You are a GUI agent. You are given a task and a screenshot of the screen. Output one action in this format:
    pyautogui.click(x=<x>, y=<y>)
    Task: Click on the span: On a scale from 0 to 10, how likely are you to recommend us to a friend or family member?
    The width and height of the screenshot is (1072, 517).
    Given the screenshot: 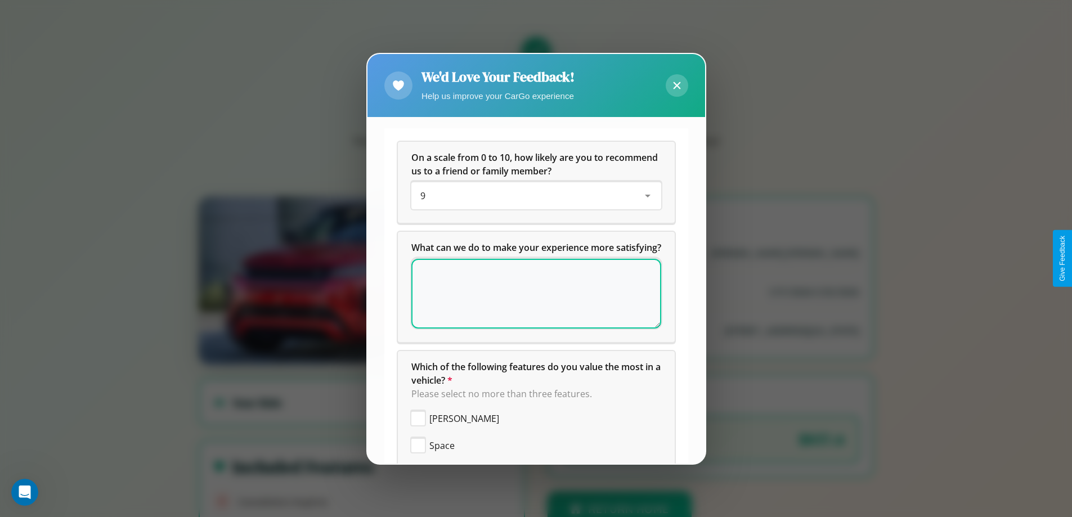 What is the action you would take?
    pyautogui.click(x=536, y=164)
    